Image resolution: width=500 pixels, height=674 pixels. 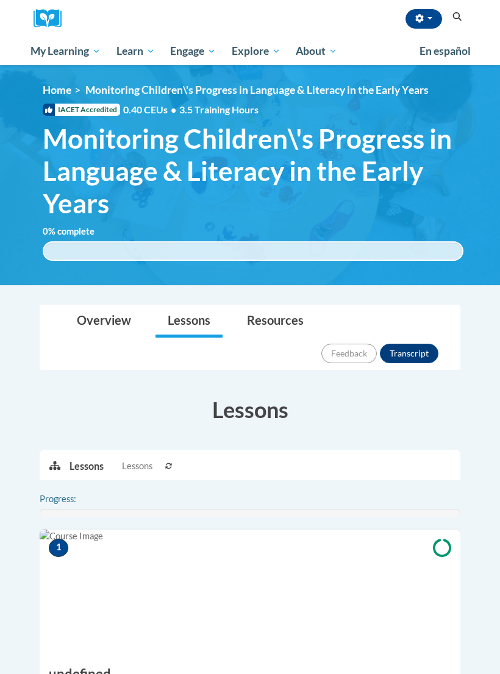 I want to click on span: 1, so click(x=59, y=548).